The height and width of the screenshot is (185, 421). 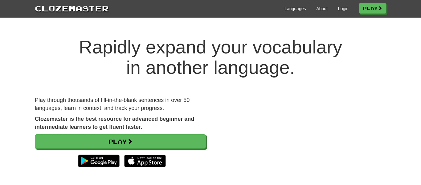 What do you see at coordinates (343, 9) in the screenshot?
I see `a: Login` at bounding box center [343, 9].